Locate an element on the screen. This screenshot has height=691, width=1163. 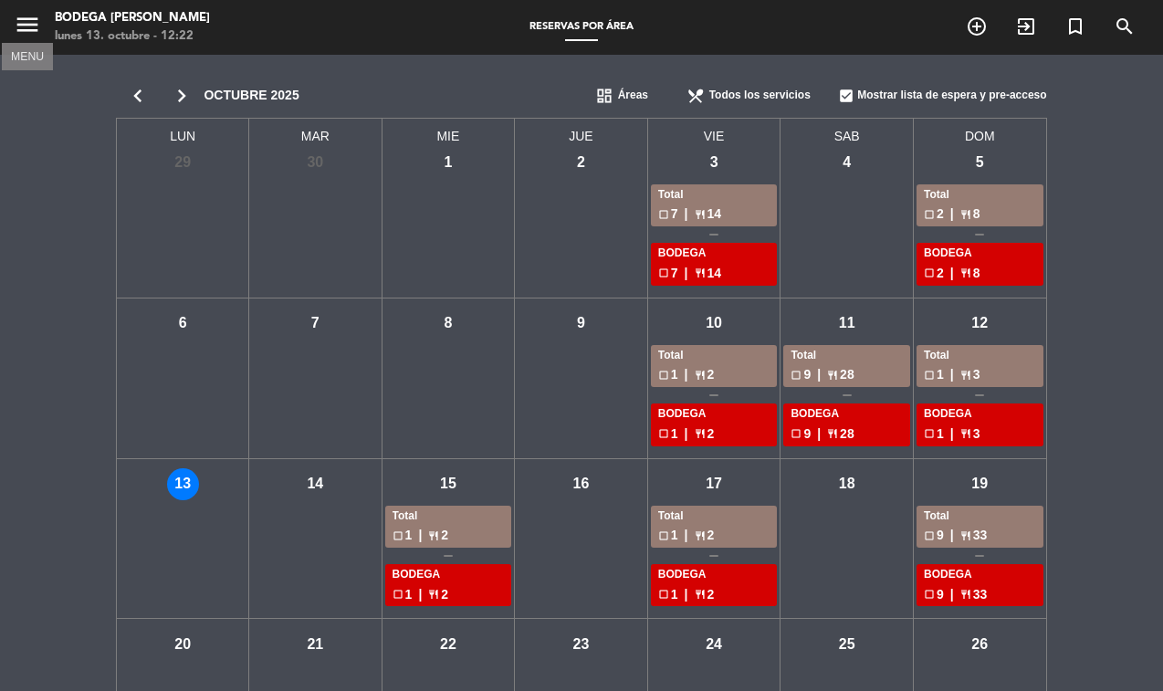
span: Todos los servicios is located at coordinates (759, 96).